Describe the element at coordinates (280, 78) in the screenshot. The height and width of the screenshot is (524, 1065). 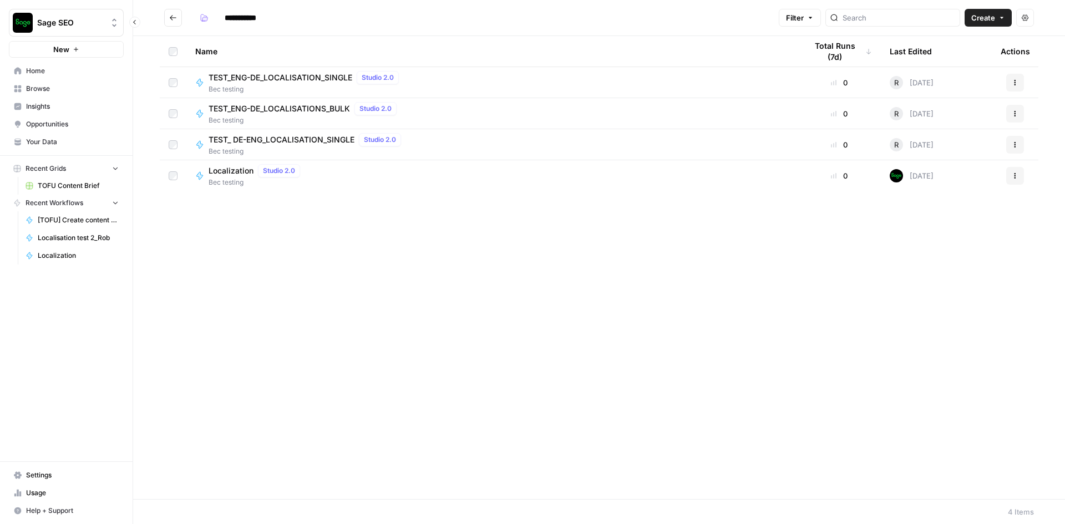
I see `span: TEST_ENG-DE_LOCALISATION_SINGLE` at that location.